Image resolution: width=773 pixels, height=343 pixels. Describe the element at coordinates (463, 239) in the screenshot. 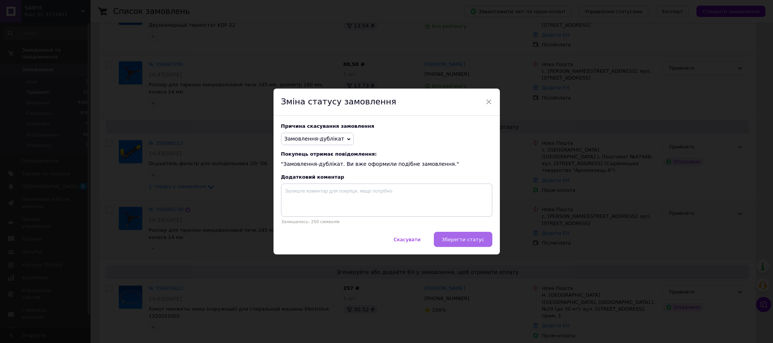

I see `button: Зберегти статус` at that location.